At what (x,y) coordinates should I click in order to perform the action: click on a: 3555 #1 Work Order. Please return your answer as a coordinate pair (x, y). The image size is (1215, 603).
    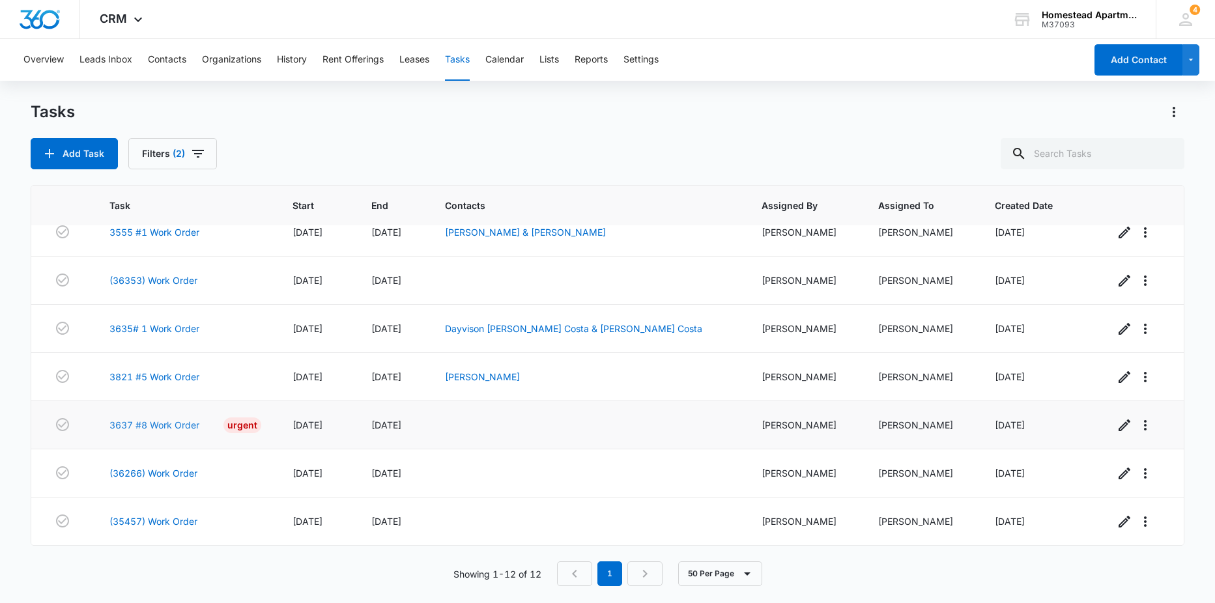
    Looking at the image, I should click on (154, 232).